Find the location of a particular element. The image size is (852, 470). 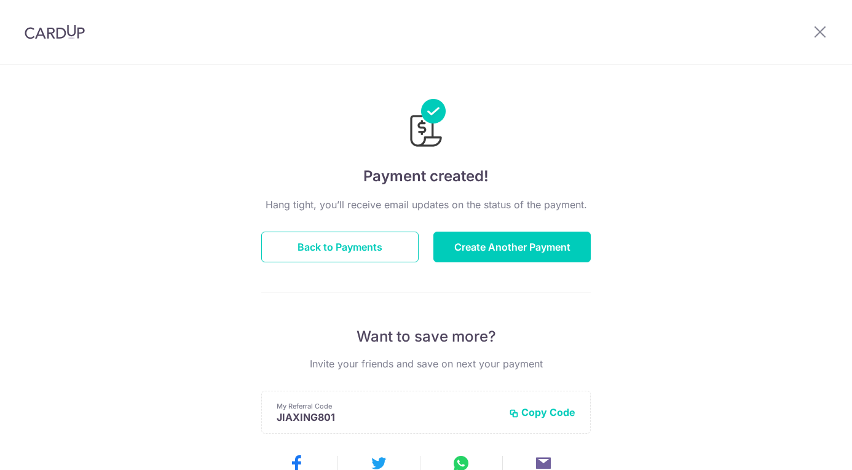

button: Create Another Payment is located at coordinates (512, 247).